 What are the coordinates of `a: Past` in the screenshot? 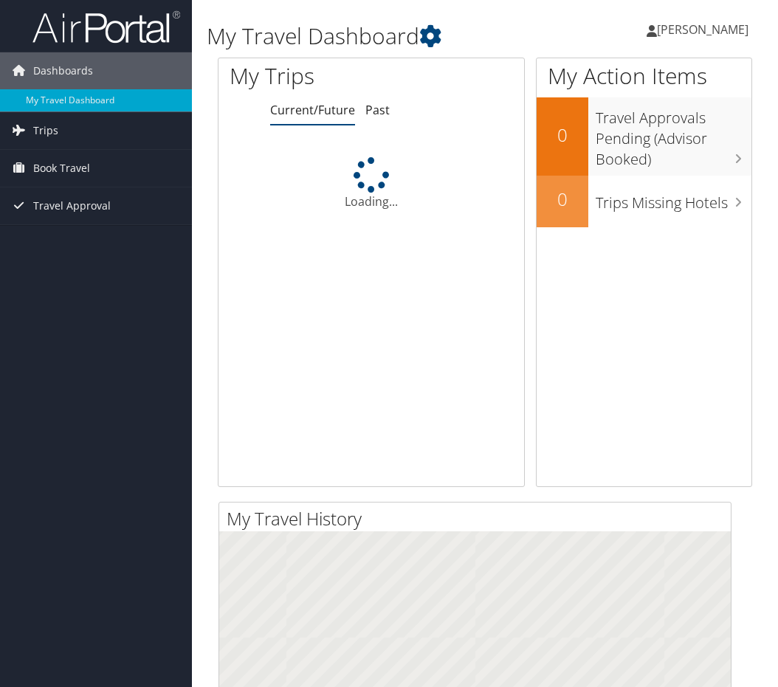 It's located at (377, 110).